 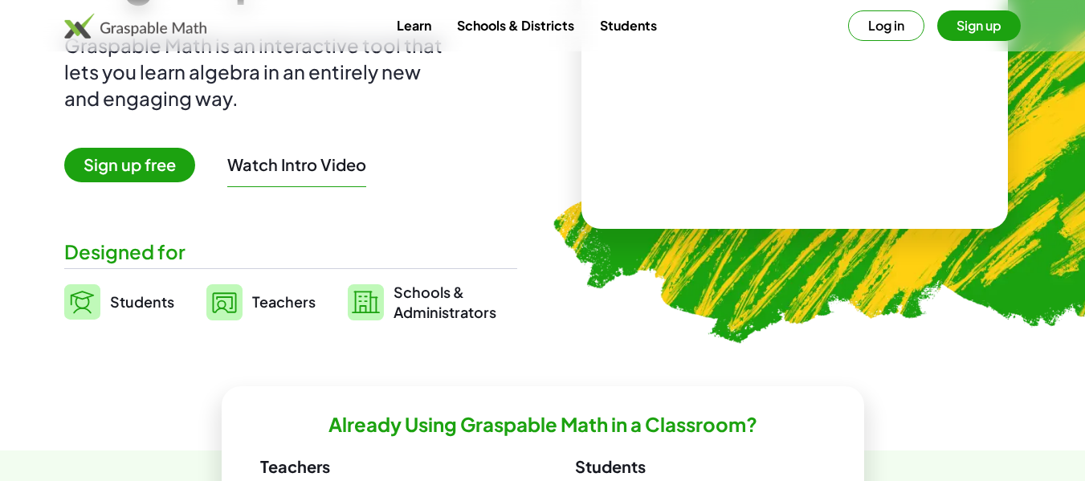 I want to click on div: Designed for, so click(x=291, y=251).